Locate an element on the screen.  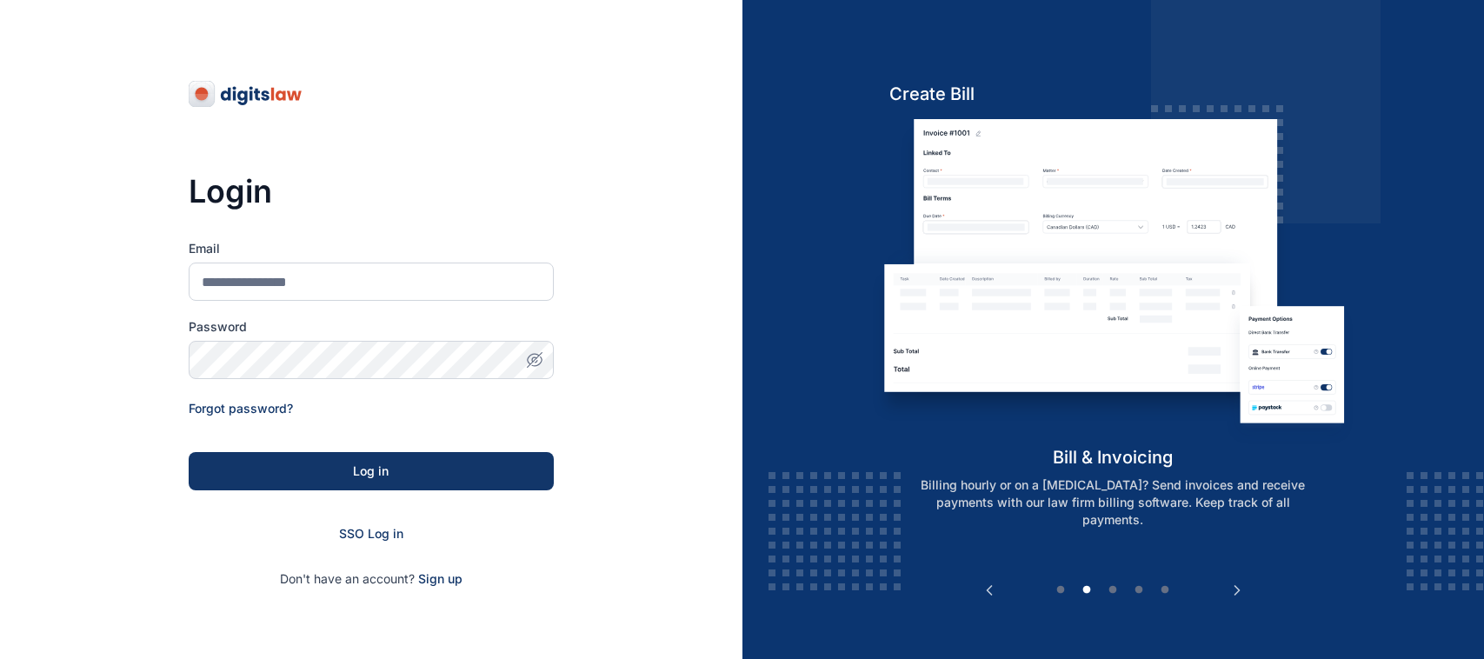
span: Sign up is located at coordinates (440, 579).